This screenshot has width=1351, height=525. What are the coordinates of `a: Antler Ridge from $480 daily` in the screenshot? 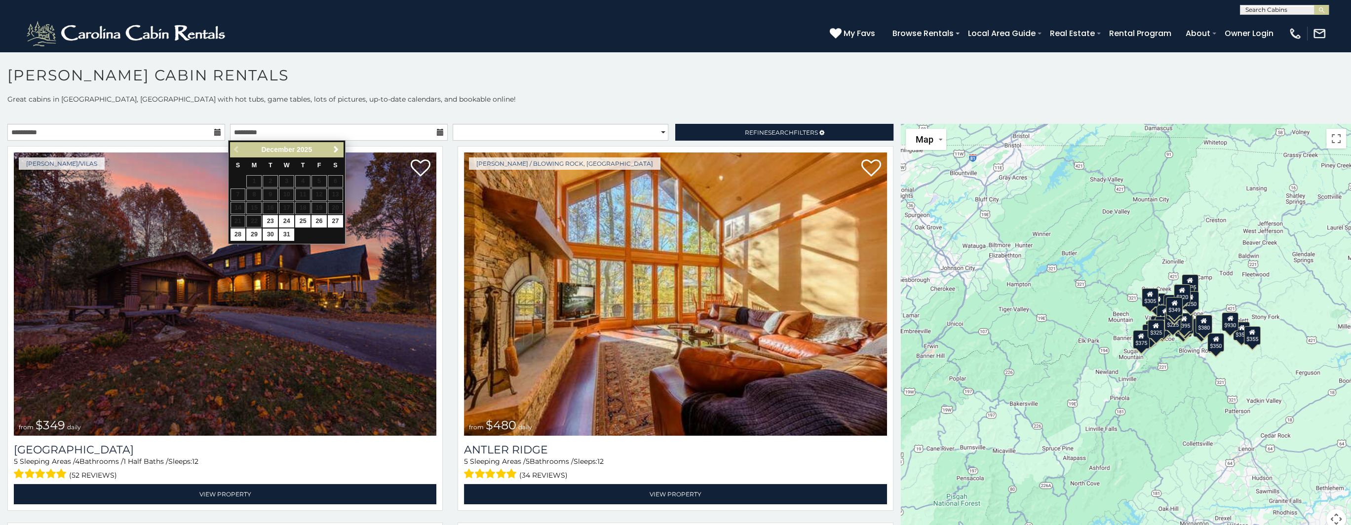 It's located at (675, 294).